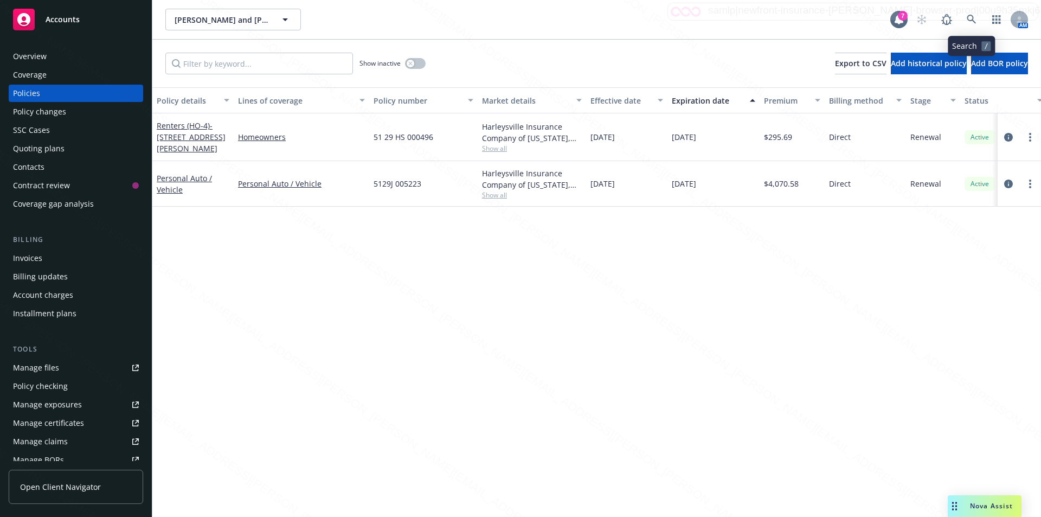 The height and width of the screenshot is (517, 1041). I want to click on div: Overview, so click(30, 56).